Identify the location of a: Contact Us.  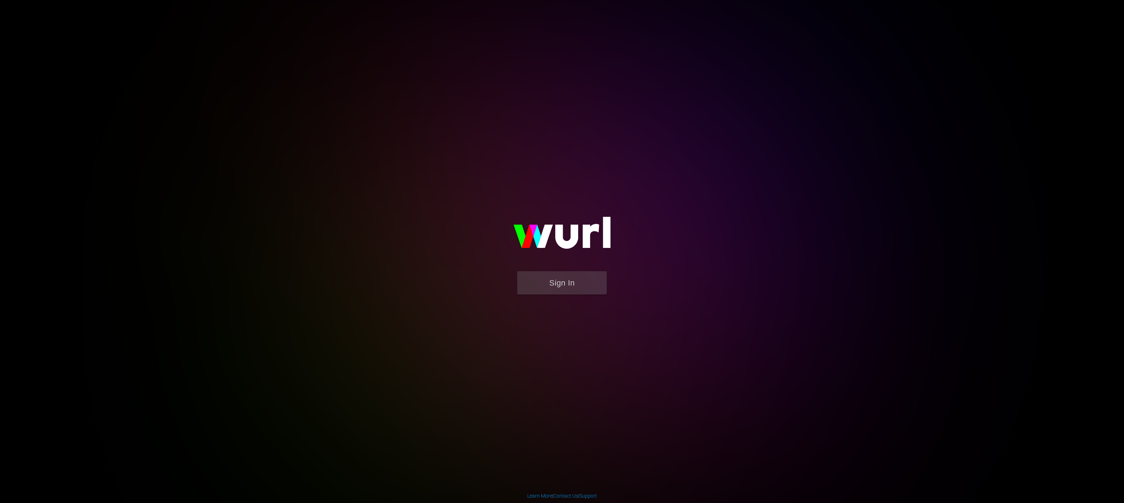
(565, 496).